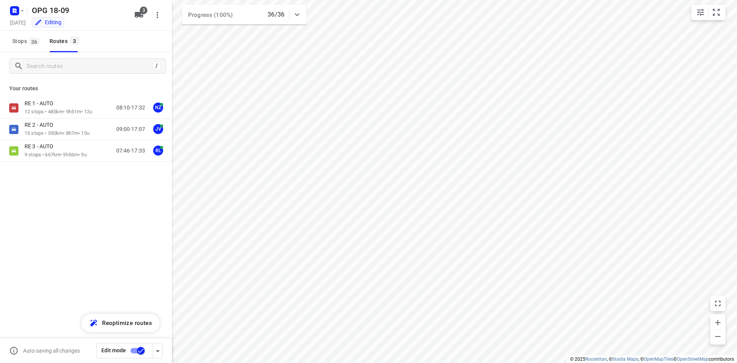 Image resolution: width=737 pixels, height=363 pixels. I want to click on p: 36/36, so click(276, 15).